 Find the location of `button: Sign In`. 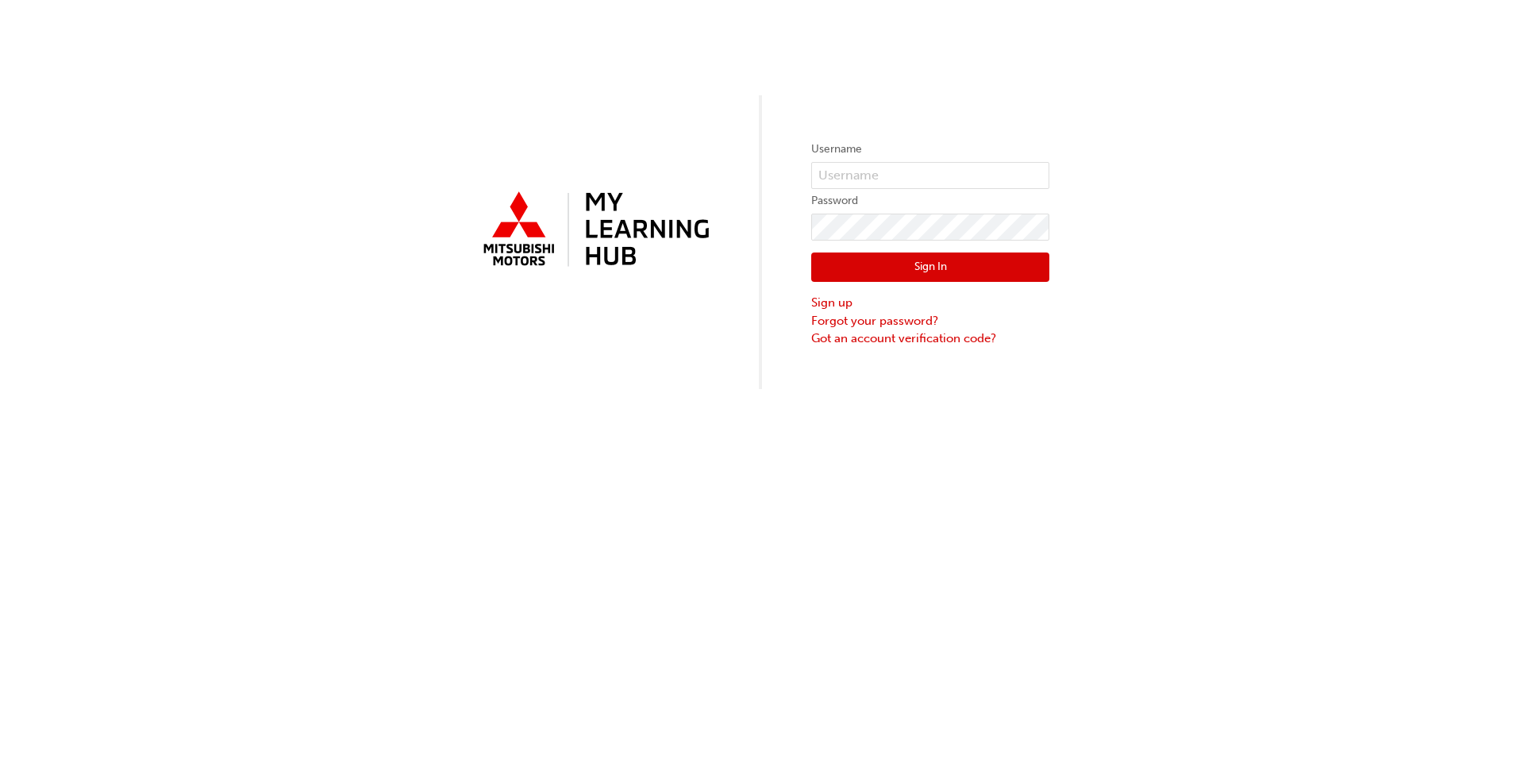

button: Sign In is located at coordinates (931, 268).